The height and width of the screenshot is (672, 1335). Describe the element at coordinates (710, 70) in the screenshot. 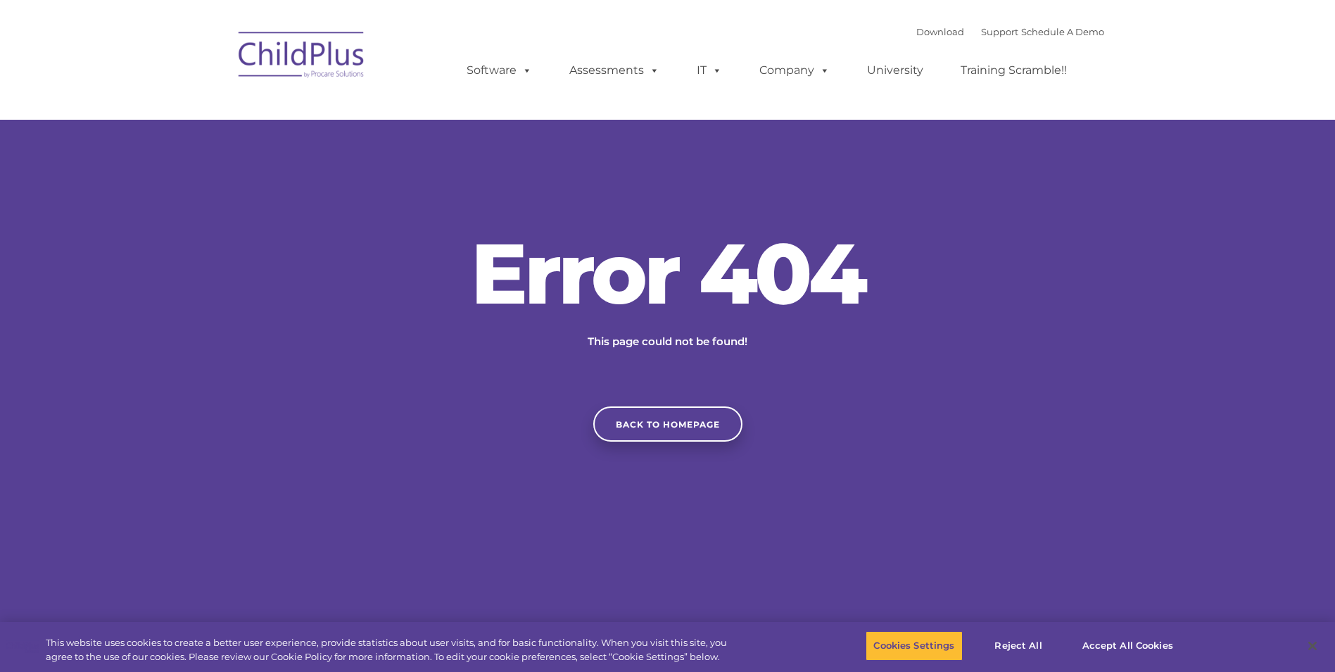

I see `a: IT` at that location.